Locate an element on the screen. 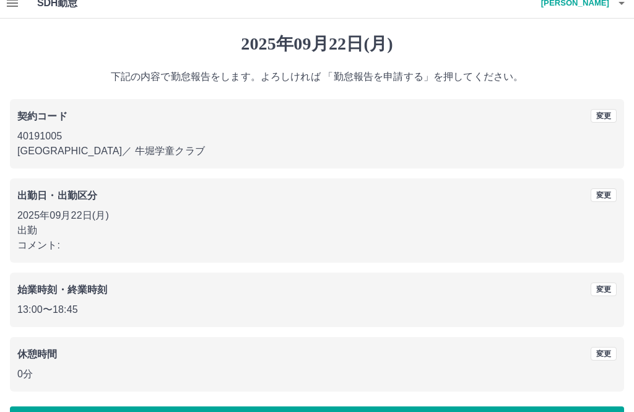  p: 0分 is located at coordinates (317, 374).